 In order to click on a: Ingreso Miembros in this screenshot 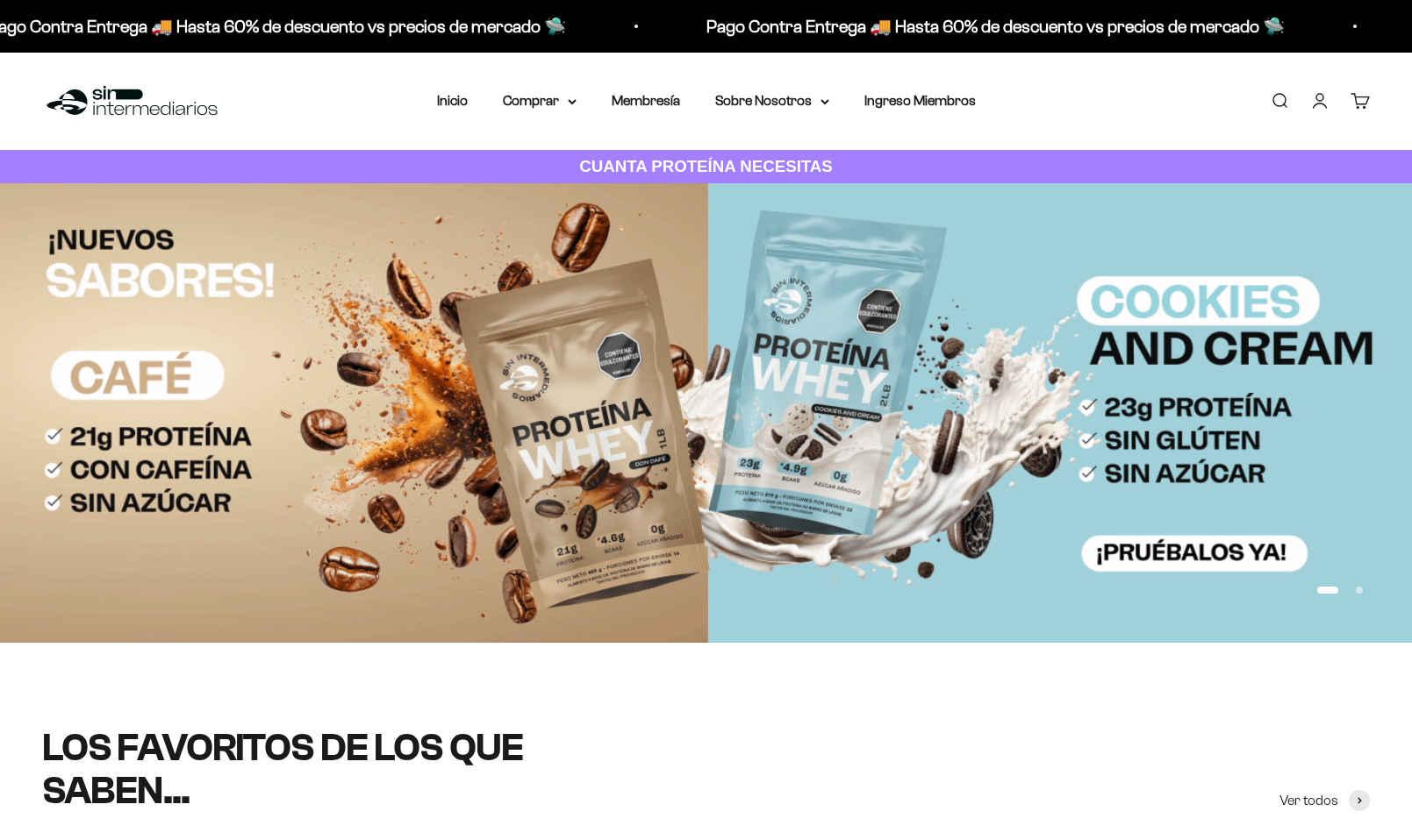, I will do `click(919, 100)`.